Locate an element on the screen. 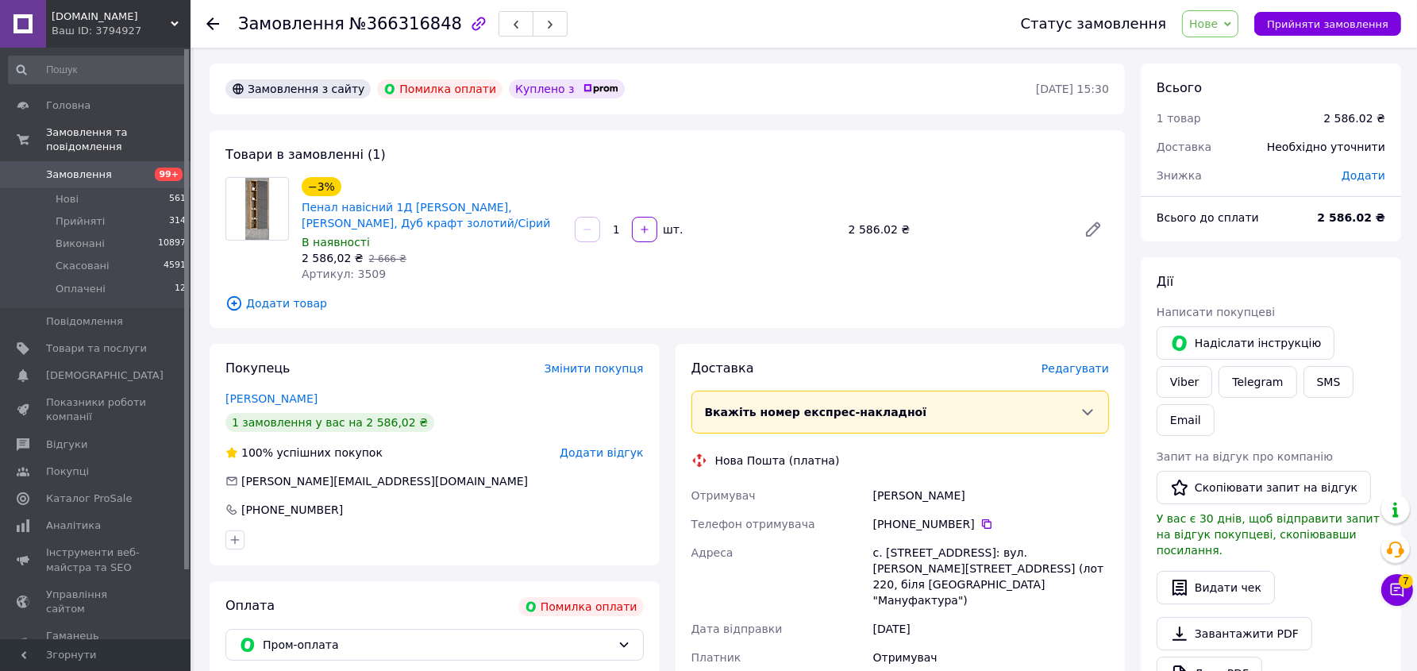 This screenshot has height=671, width=1417. span: 7 is located at coordinates (1406, 577).